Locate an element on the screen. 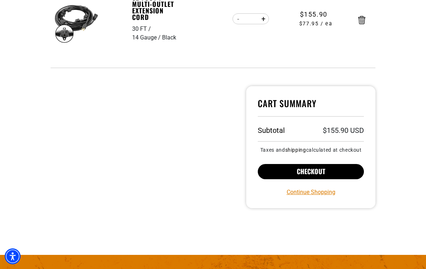 This screenshot has height=269, width=426. a: Continue Shopping is located at coordinates (311, 192).